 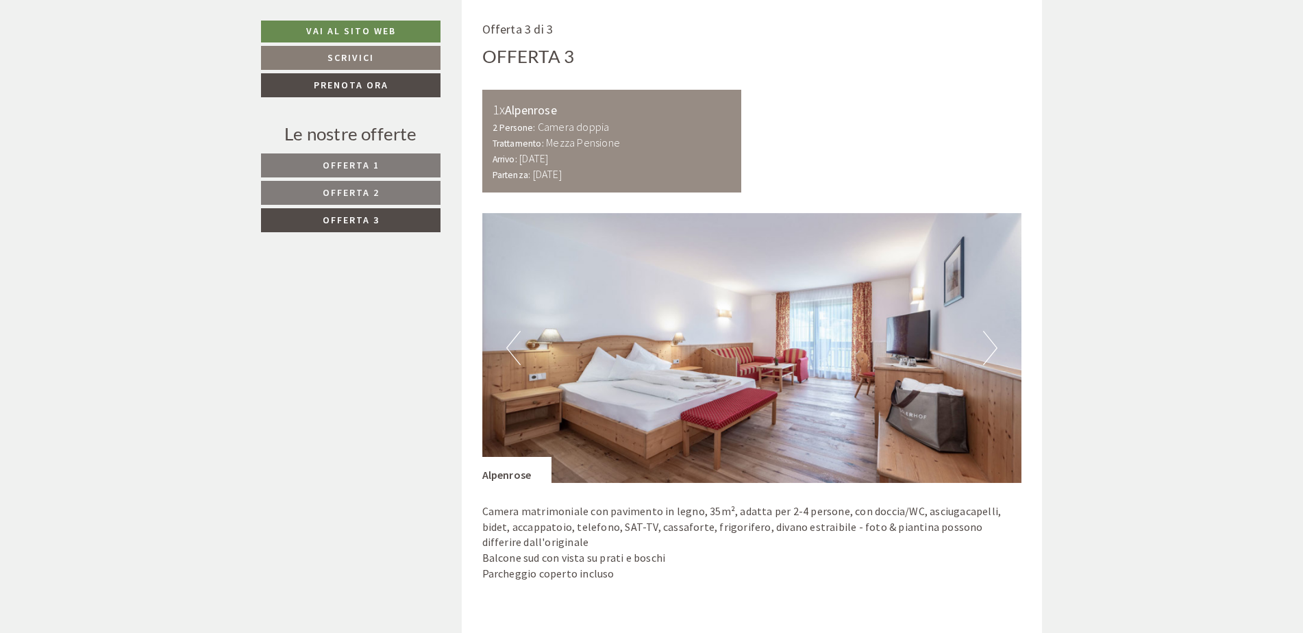 What do you see at coordinates (499, 109) in the screenshot?
I see `b: 1x` at bounding box center [499, 109].